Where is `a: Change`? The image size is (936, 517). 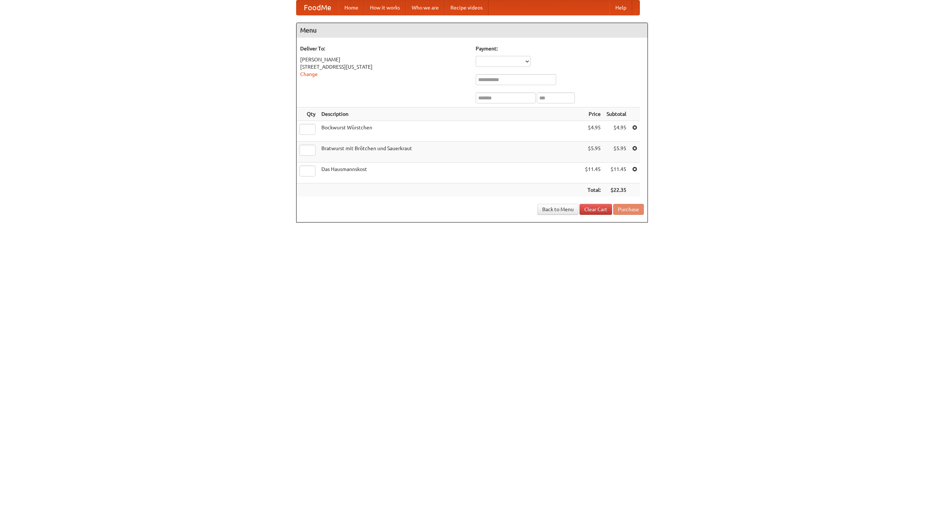
a: Change is located at coordinates (309, 74).